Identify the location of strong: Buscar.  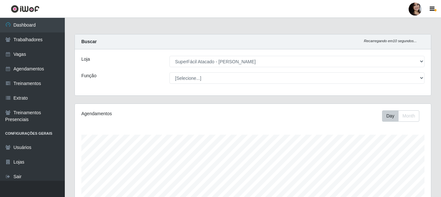
(89, 42).